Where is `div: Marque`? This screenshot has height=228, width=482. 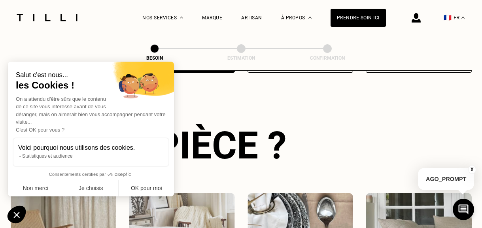 div: Marque is located at coordinates (212, 18).